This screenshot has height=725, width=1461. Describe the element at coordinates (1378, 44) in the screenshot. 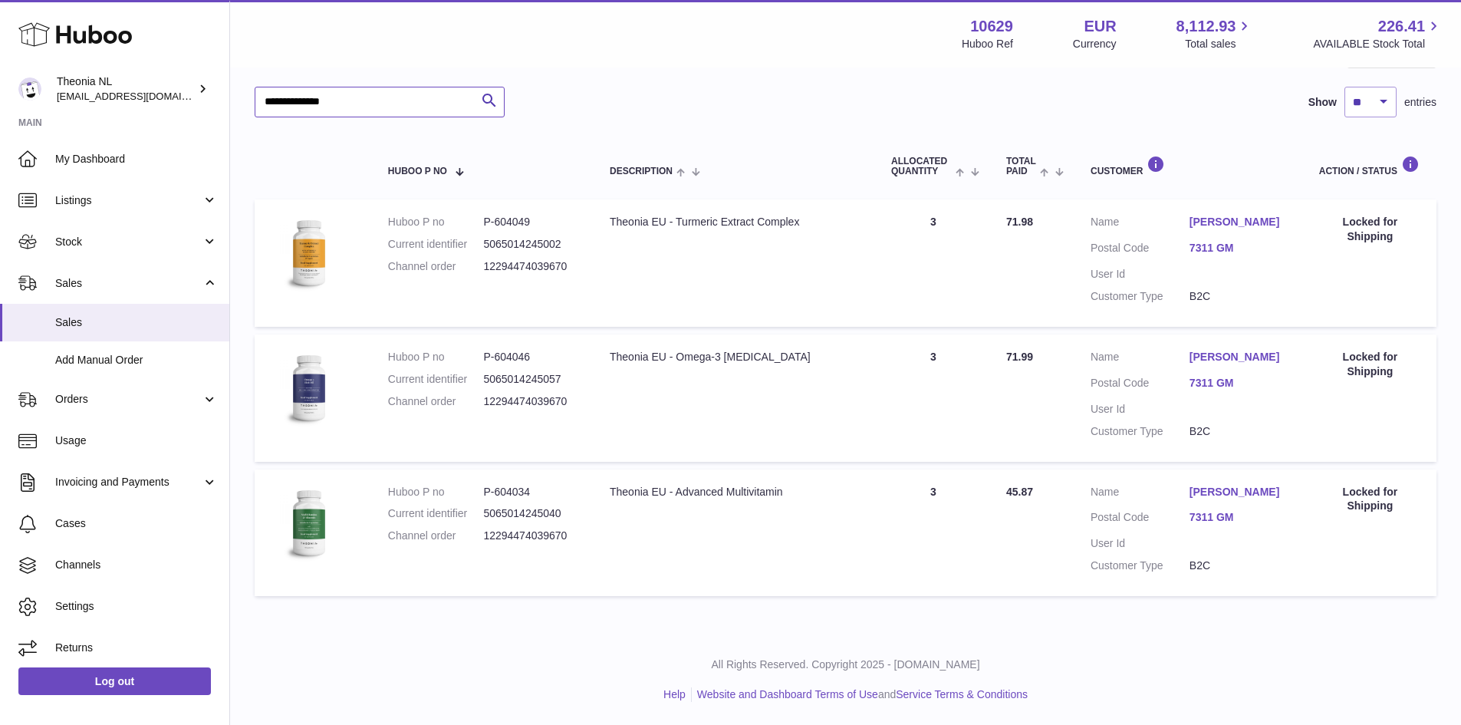

I see `span: AVAILABLE Stock Total` at that location.